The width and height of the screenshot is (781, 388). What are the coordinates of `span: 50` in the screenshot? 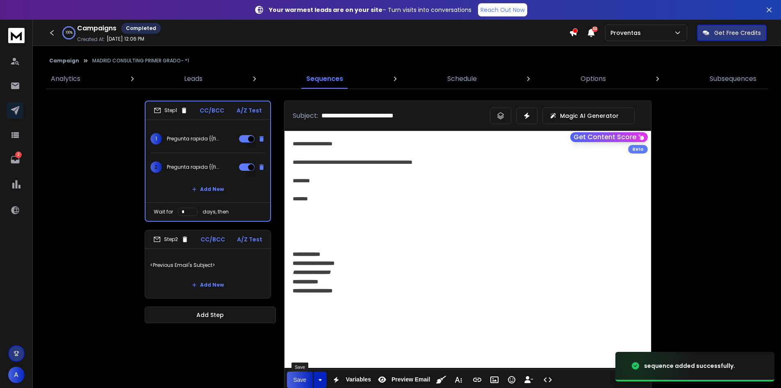 It's located at (595, 29).